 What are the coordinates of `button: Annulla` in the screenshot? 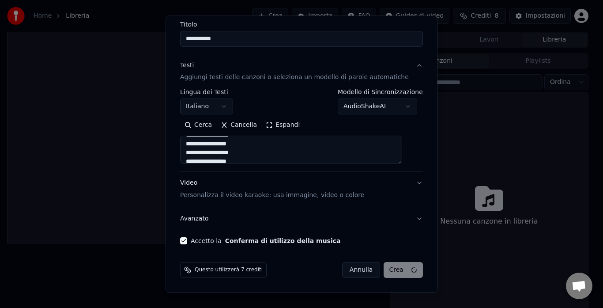 It's located at (361, 270).